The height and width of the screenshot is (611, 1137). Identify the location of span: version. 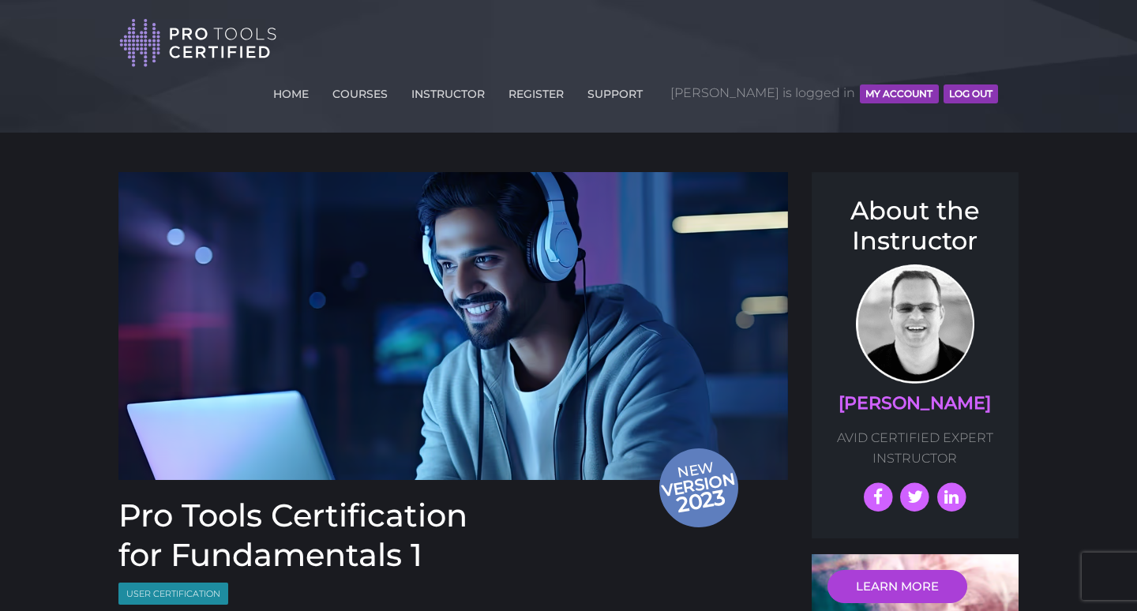
(698, 484).